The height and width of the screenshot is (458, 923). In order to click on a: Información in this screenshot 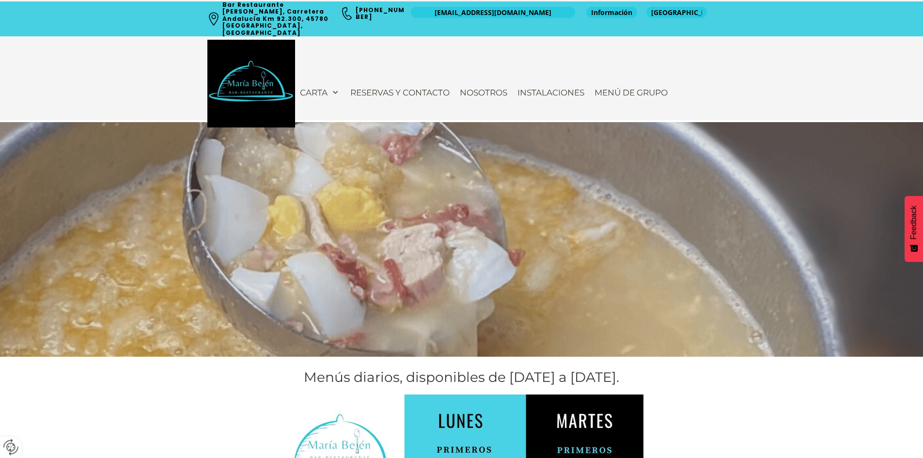, I will do `click(611, 12)`.